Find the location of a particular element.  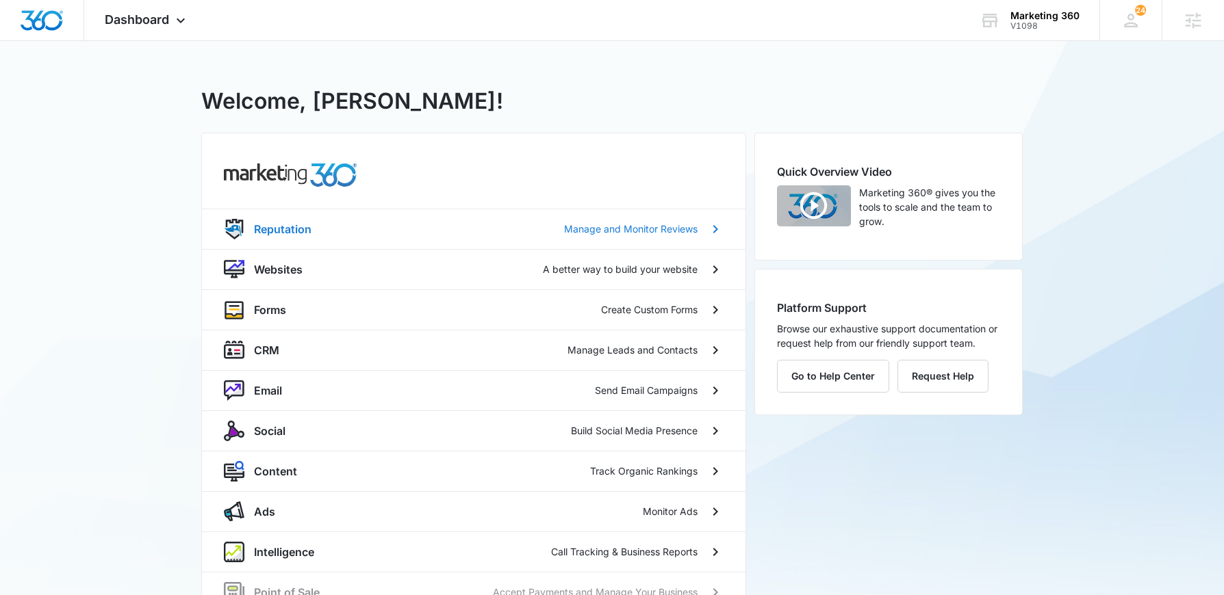

p: Create Custom Forms is located at coordinates (649, 309).